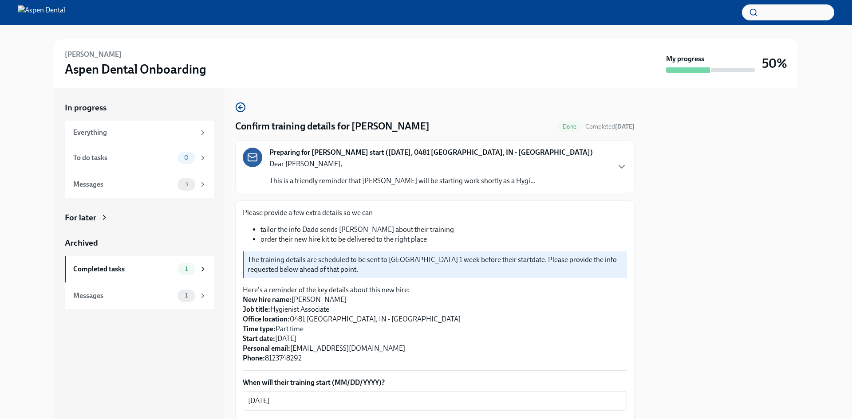 The width and height of the screenshot is (852, 419). I want to click on div: Archived, so click(139, 243).